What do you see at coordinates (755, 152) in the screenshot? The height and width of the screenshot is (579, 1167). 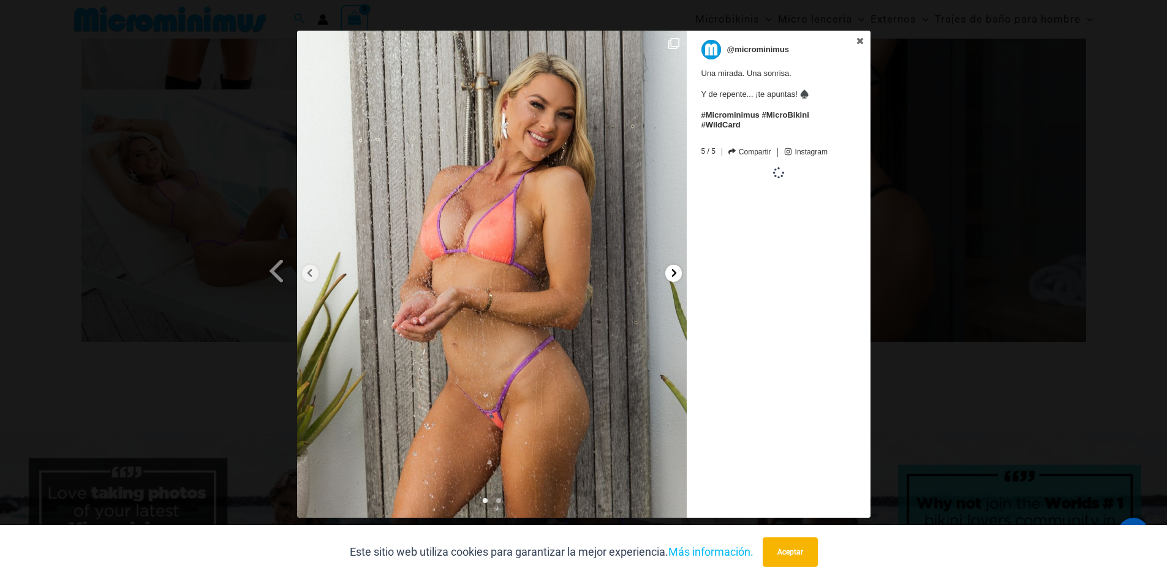 I see `font: Compartir` at bounding box center [755, 152].